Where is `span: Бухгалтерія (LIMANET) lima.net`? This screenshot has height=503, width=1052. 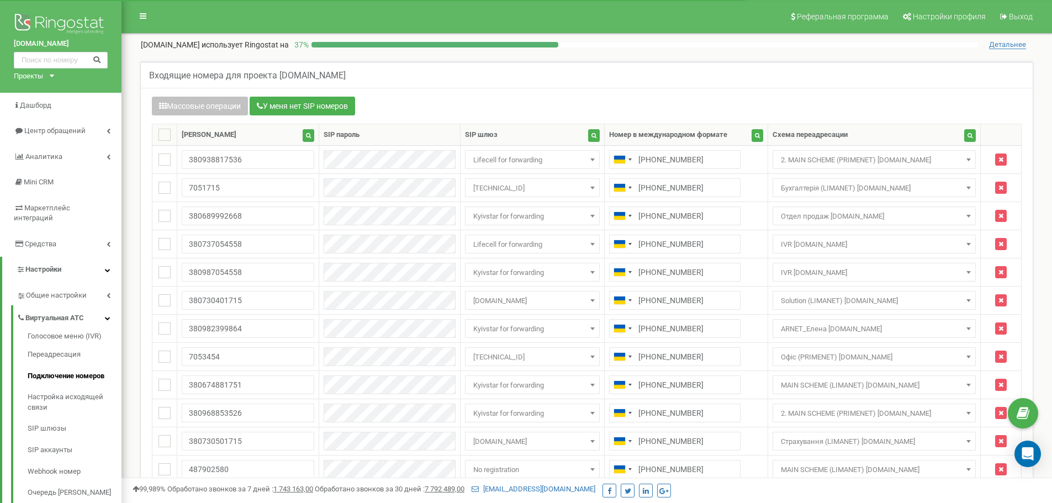
span: Бухгалтерія (LIMANET) lima.net is located at coordinates (873, 188).